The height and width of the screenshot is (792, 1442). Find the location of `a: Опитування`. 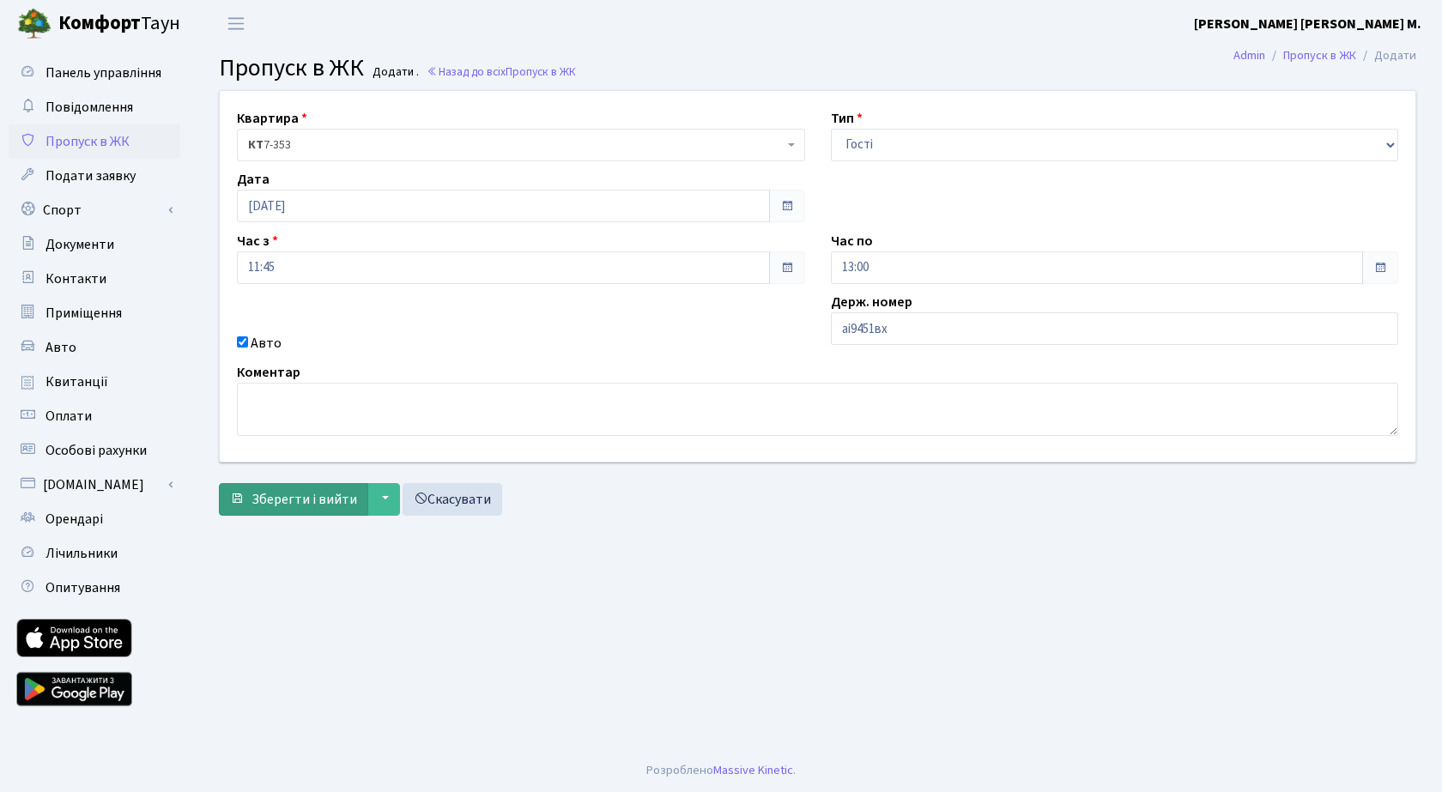

a: Опитування is located at coordinates (94, 588).